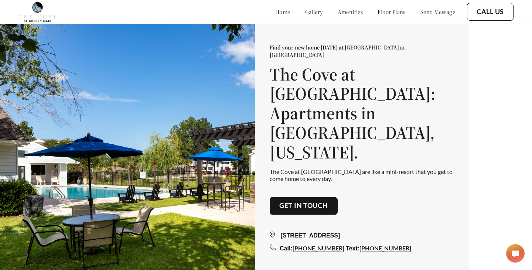 This screenshot has height=270, width=532. What do you see at coordinates (392, 12) in the screenshot?
I see `a: floor plans` at bounding box center [392, 12].